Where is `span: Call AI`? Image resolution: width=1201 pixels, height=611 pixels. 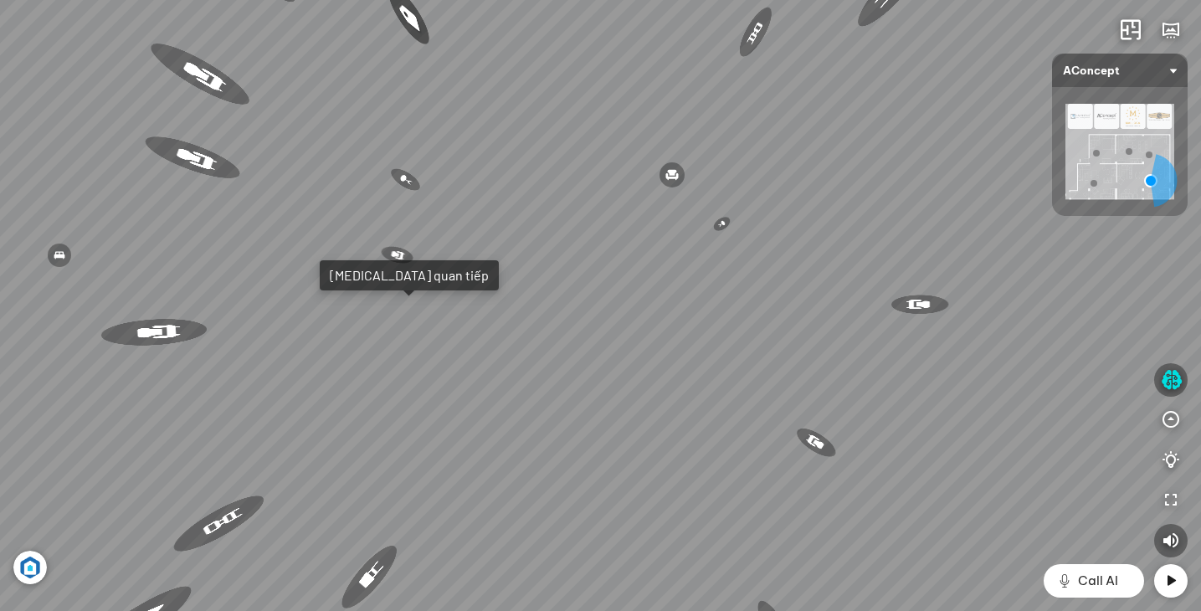 span: Call AI is located at coordinates (1098, 581).